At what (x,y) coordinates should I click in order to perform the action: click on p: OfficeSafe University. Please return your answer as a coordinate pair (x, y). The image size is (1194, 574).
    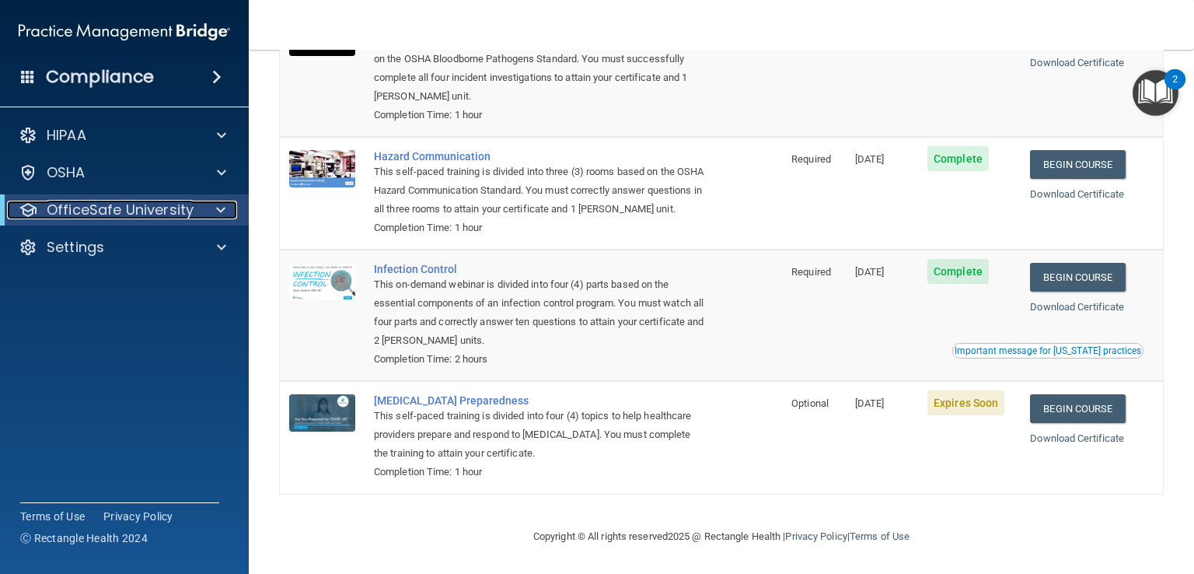
    Looking at the image, I should click on (120, 210).